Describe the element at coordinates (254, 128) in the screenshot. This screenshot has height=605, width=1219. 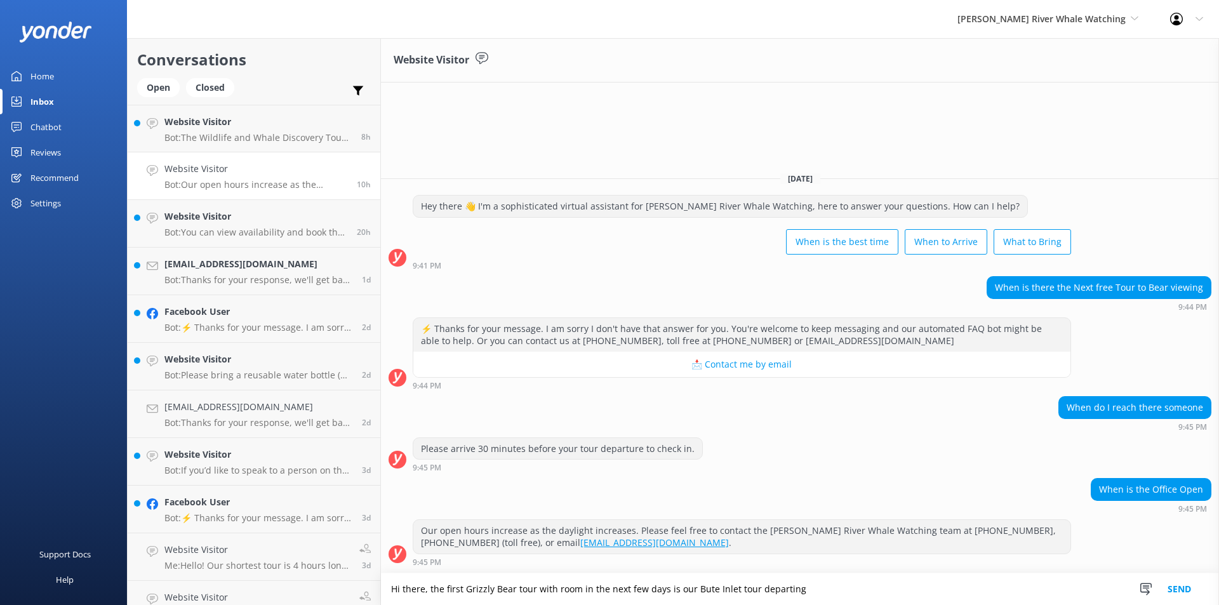
I see `a: Website VisitorBot:The Wildlife and Whale Discovery Tour costs $179 per adult. There is no age li...` at that location.